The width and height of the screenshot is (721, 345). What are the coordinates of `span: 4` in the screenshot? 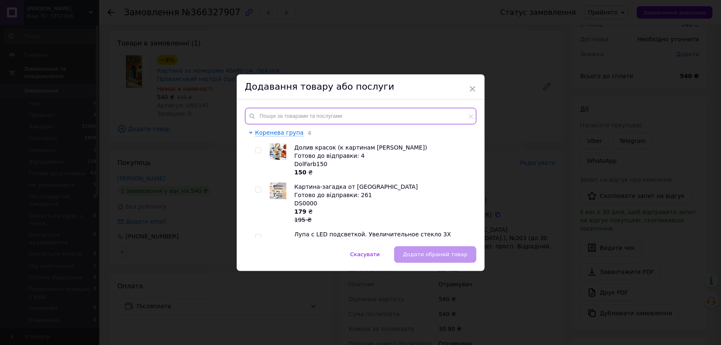 It's located at (307, 133).